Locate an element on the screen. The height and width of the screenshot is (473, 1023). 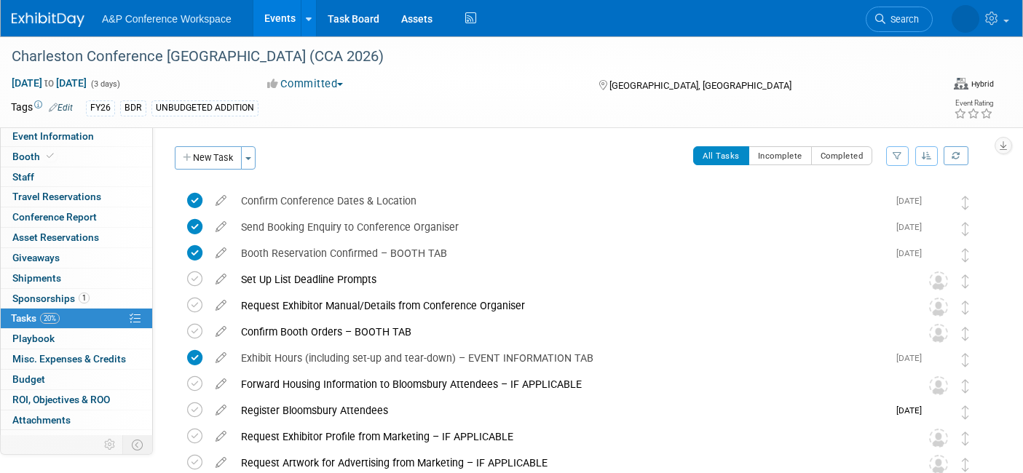
div: FY26 is located at coordinates (101, 108).